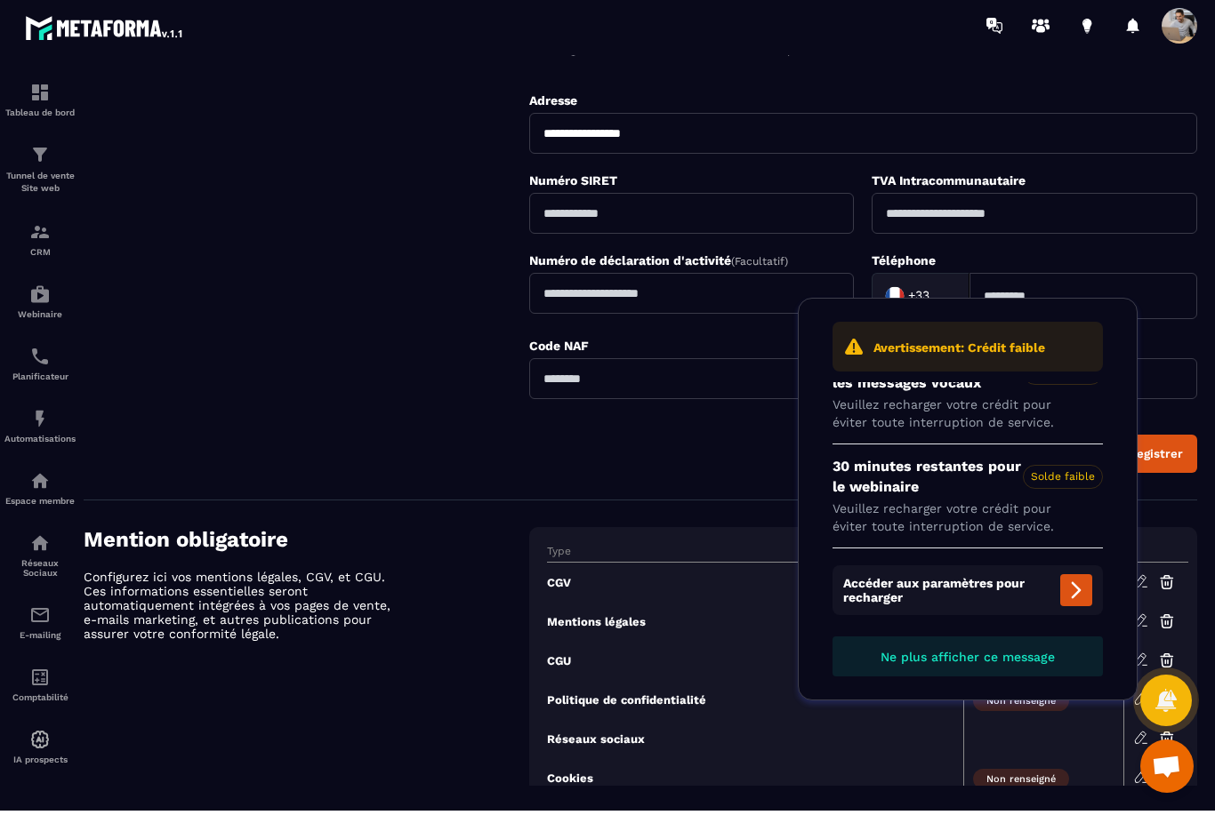 The image size is (1215, 815). Describe the element at coordinates (1167, 771) in the screenshot. I see `div: Ouvrir le chat` at that location.